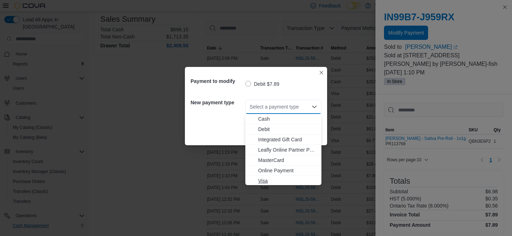  What do you see at coordinates (314, 107) in the screenshot?
I see `button: Close list of options` at bounding box center [314, 107].